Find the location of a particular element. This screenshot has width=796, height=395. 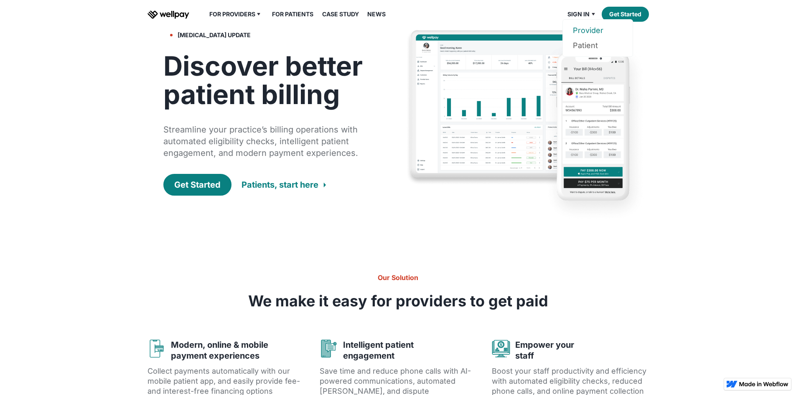

div: Get Started is located at coordinates (197, 185).